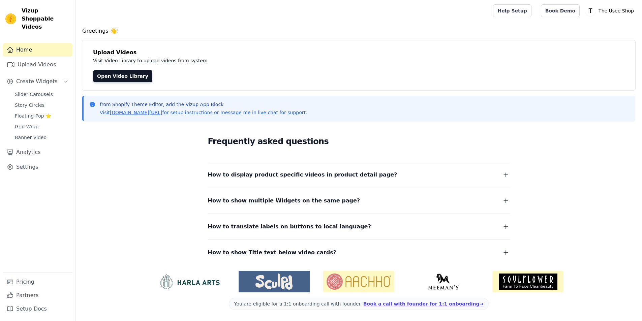 The width and height of the screenshot is (642, 321). I want to click on a: Grid Wrap, so click(41, 127).